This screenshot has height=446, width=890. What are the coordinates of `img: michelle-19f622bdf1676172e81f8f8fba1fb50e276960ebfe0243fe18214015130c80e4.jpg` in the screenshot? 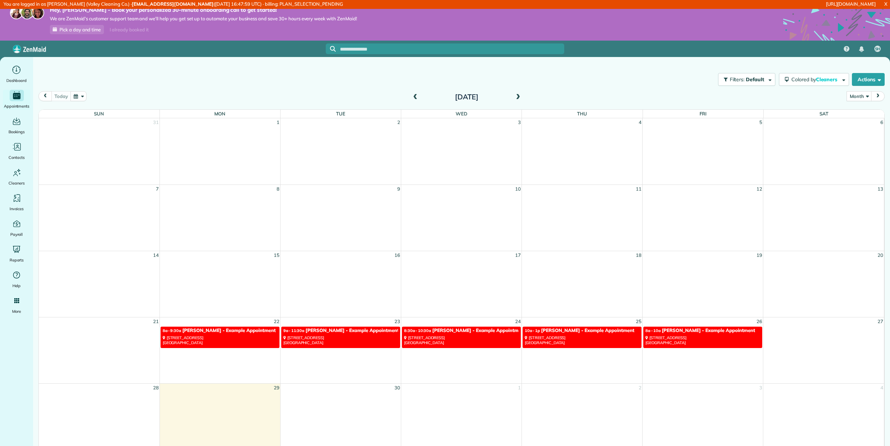 It's located at (38, 13).